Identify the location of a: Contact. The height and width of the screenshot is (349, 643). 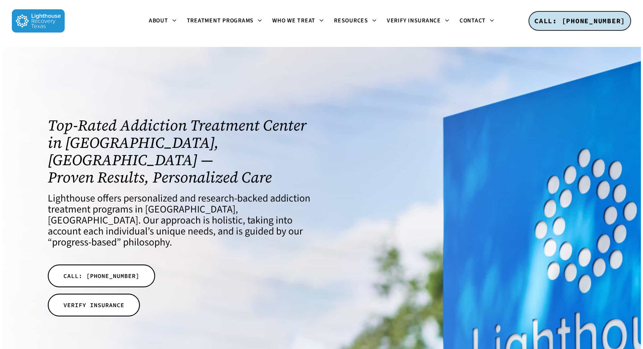
(477, 21).